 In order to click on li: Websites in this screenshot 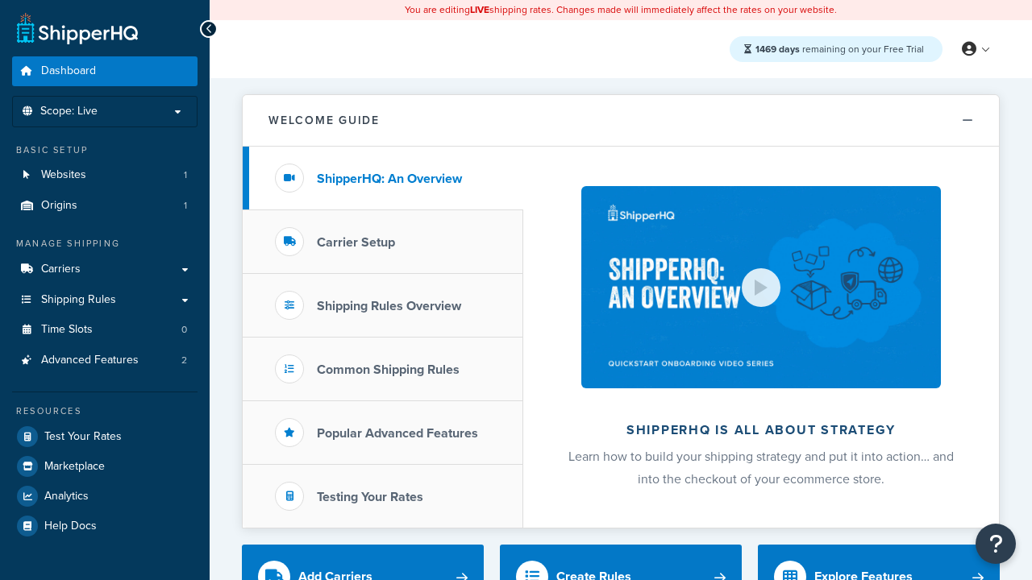, I will do `click(105, 175)`.